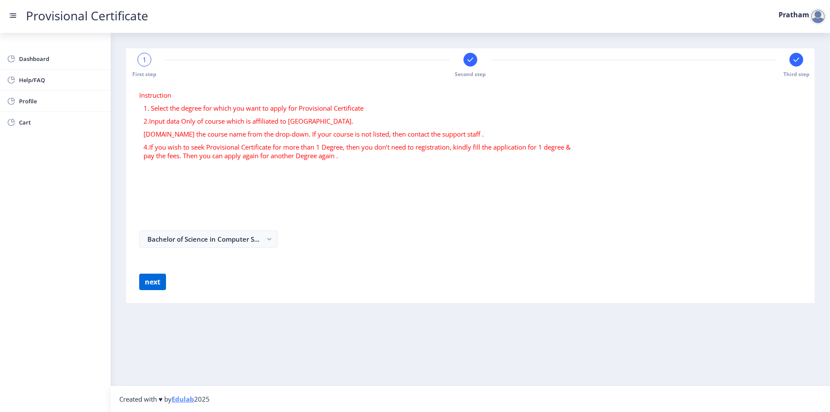  I want to click on span: Dashboard, so click(61, 59).